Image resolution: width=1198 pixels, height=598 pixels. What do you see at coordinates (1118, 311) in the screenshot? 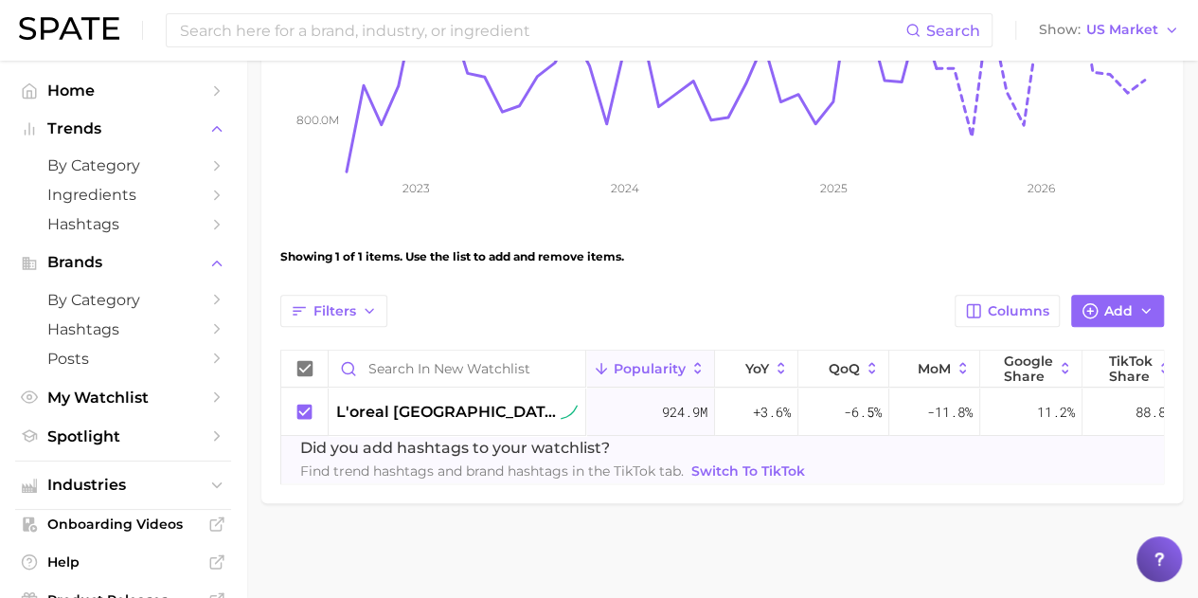
I see `button: Add` at bounding box center [1118, 311].